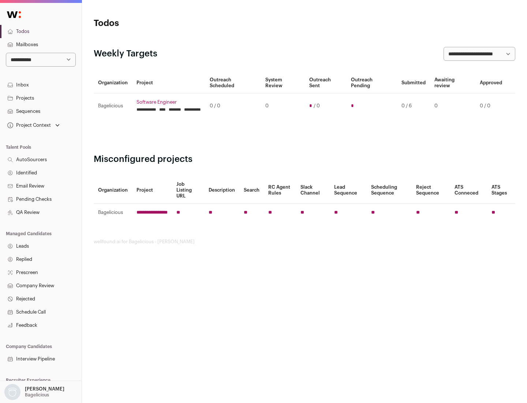 This screenshot has height=403, width=527. Describe the element at coordinates (469, 190) in the screenshot. I see `th: ATS Conneced` at that location.